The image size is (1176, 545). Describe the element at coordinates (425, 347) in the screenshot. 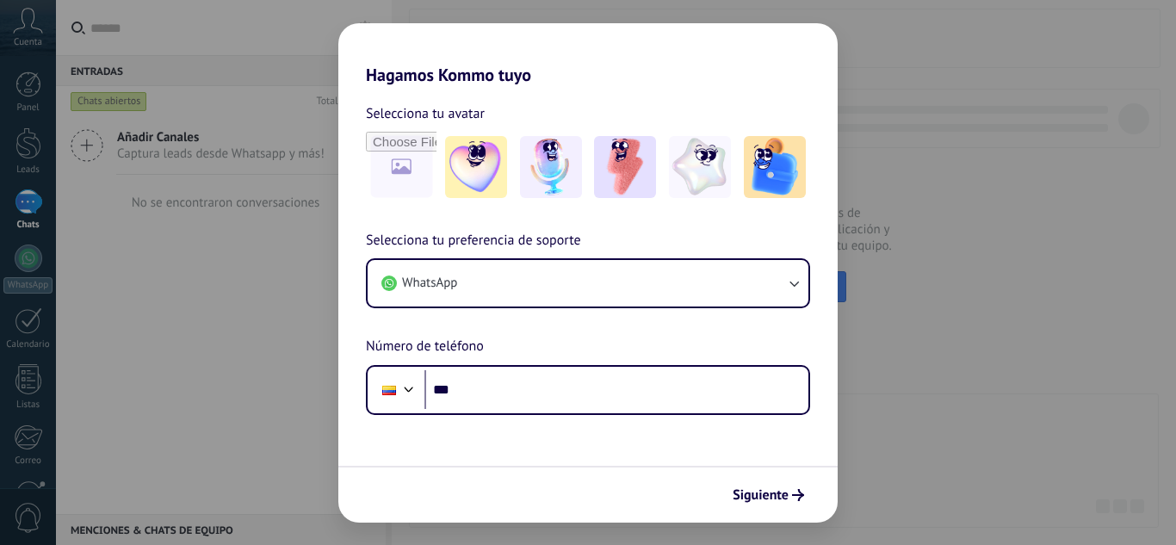

I see `span: Número de teléfono` at that location.